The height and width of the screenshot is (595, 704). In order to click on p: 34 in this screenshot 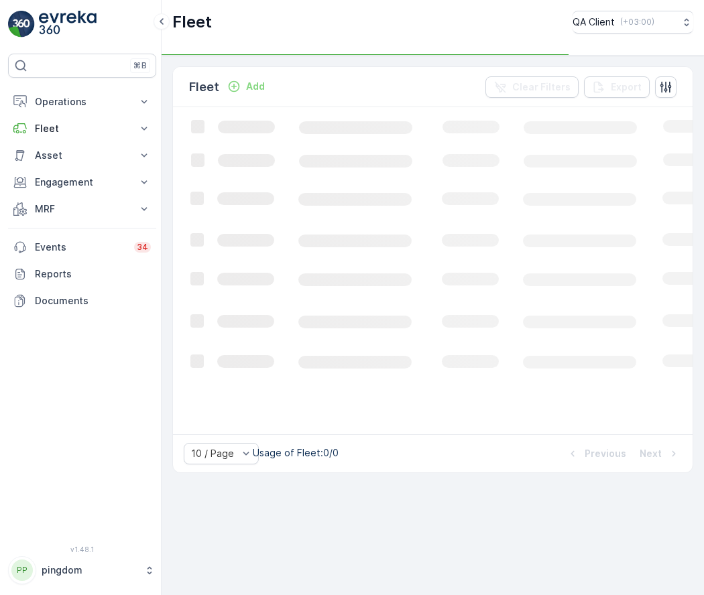, I will do `click(142, 247)`.